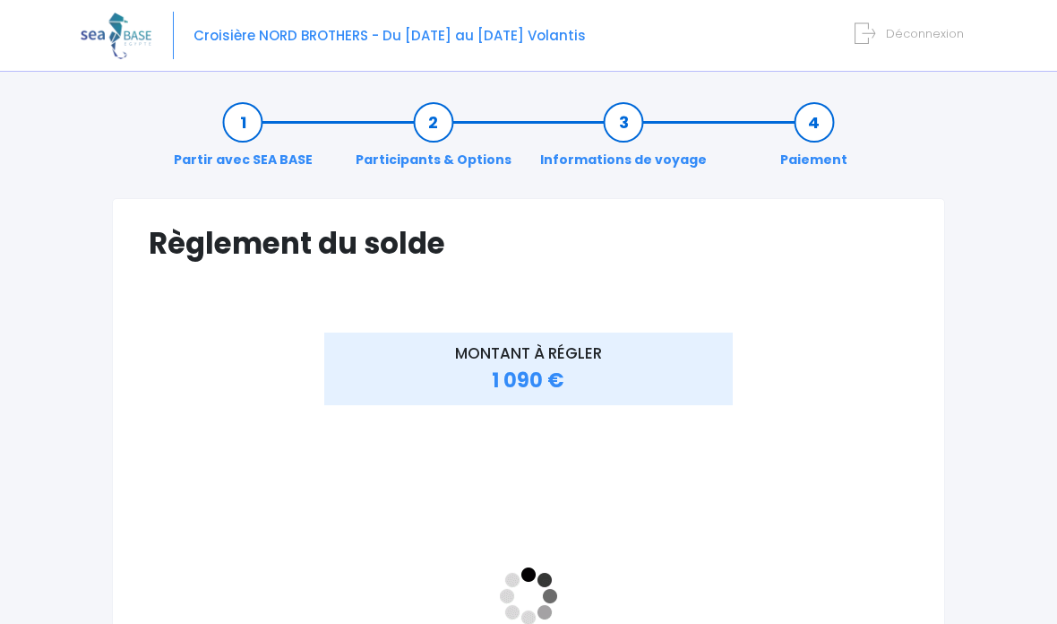  Describe the element at coordinates (529, 243) in the screenshot. I see `h1: Règlement du solde` at that location.